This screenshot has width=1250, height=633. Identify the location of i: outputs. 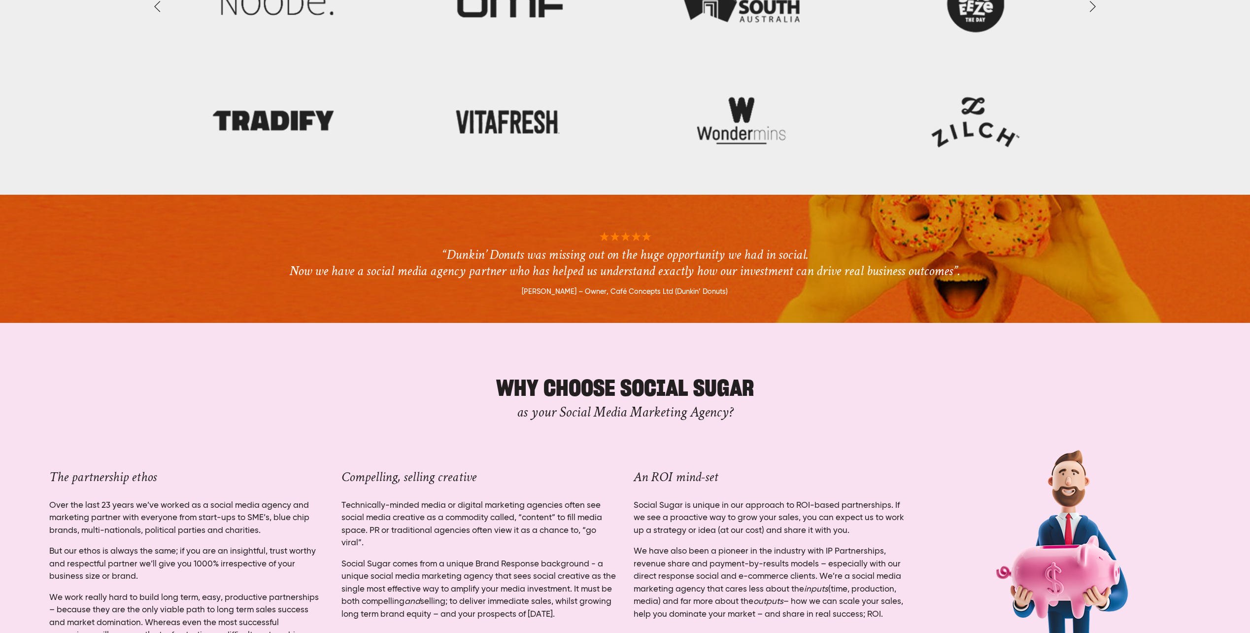
(768, 601).